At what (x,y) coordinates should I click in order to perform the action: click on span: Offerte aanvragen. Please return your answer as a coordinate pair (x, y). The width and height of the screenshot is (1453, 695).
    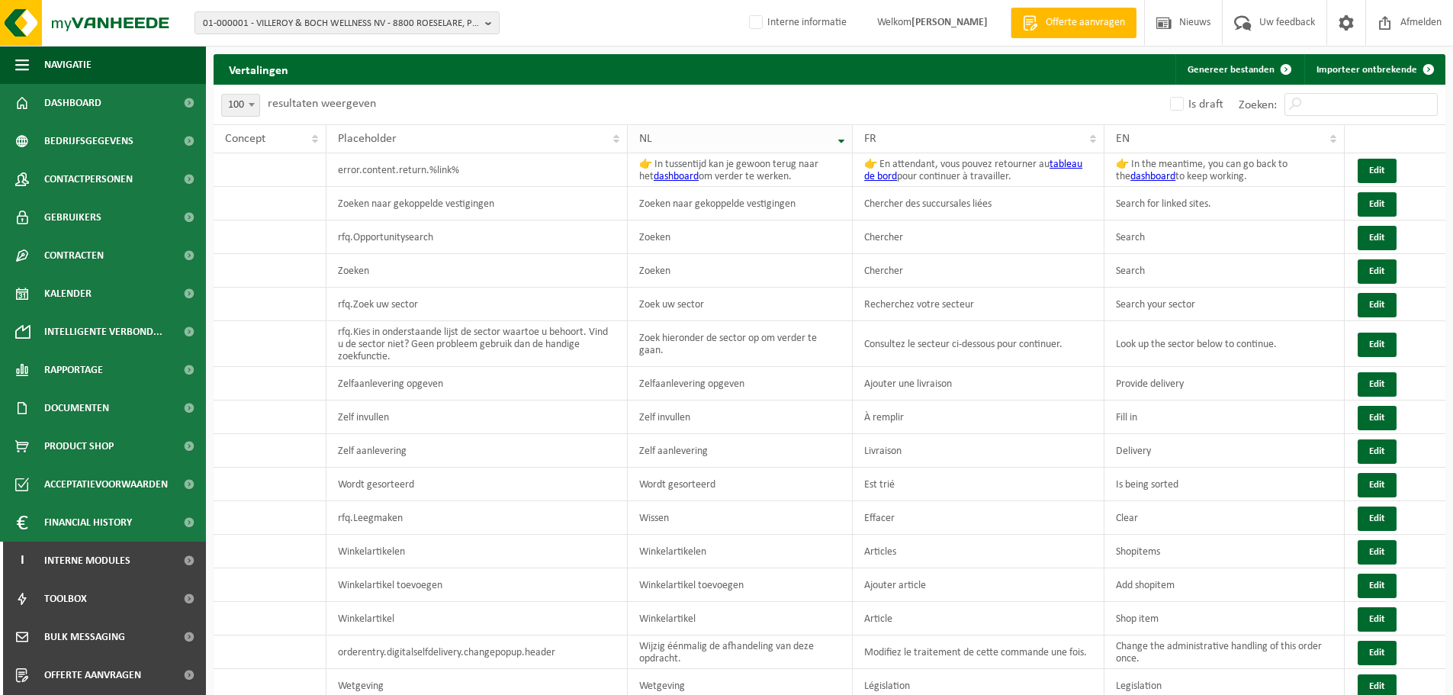
    Looking at the image, I should click on (1086, 23).